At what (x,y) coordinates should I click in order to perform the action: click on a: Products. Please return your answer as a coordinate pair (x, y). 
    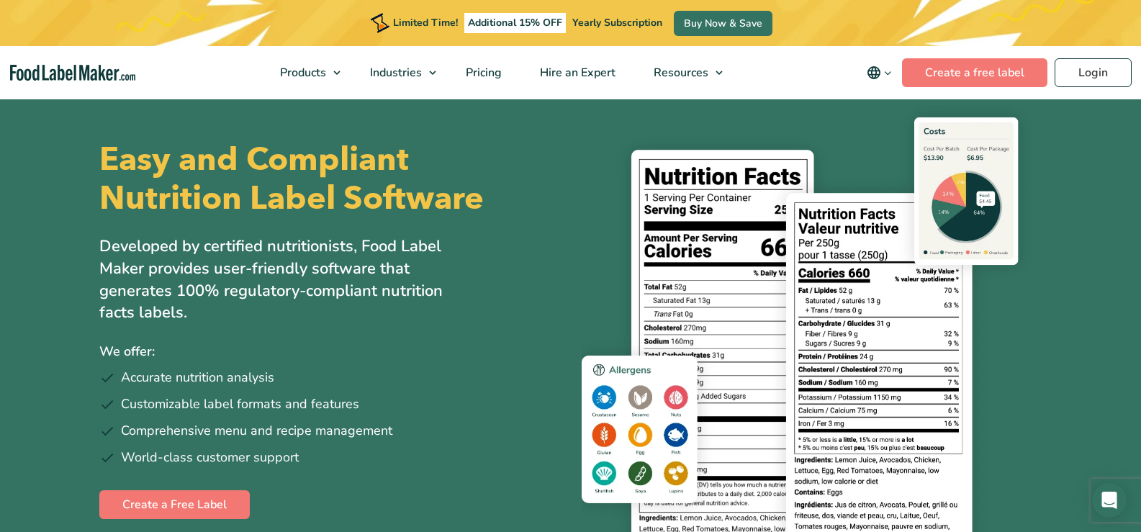
    Looking at the image, I should click on (305, 73).